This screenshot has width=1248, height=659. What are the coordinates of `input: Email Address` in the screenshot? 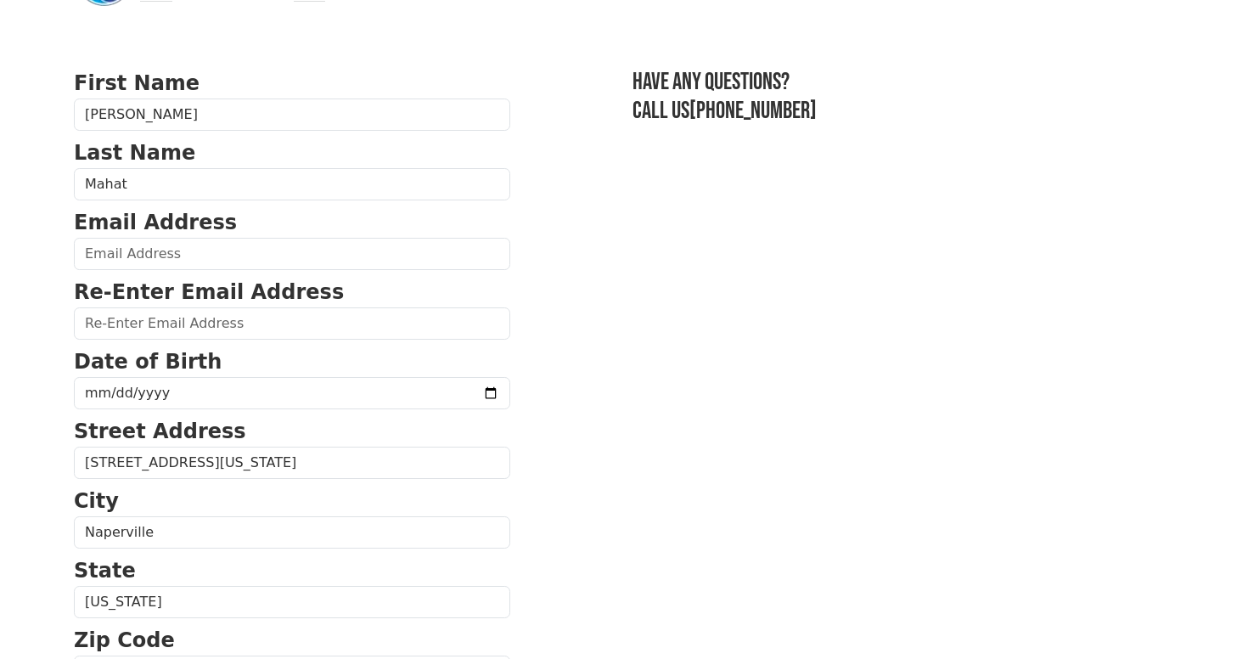 It's located at (292, 254).